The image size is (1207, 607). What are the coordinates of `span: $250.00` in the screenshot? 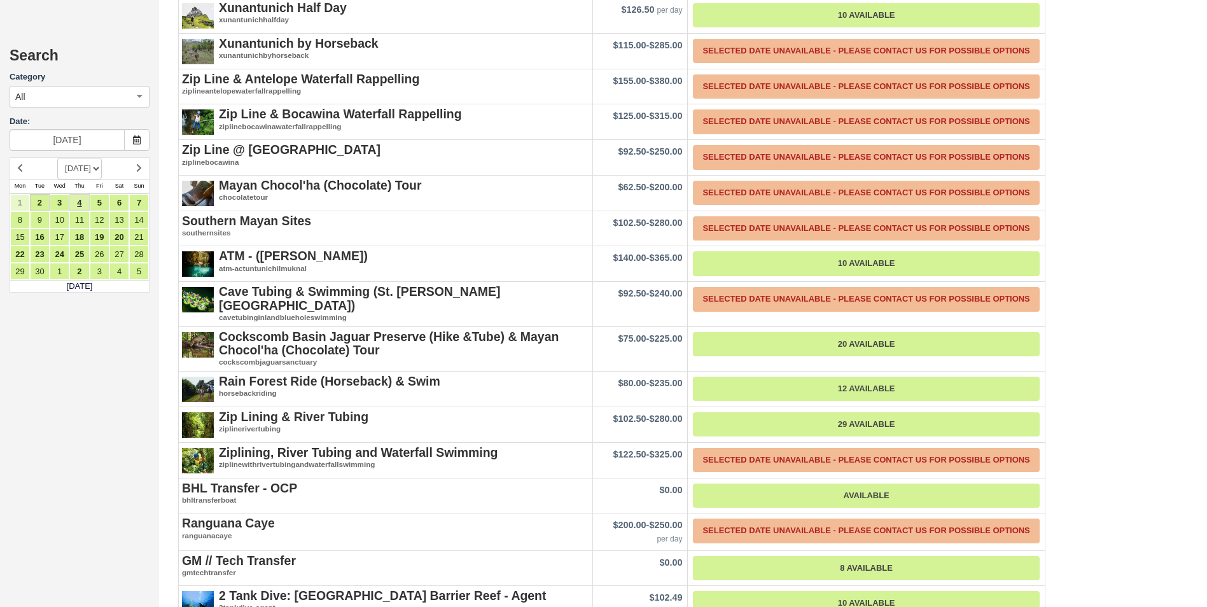 It's located at (665, 525).